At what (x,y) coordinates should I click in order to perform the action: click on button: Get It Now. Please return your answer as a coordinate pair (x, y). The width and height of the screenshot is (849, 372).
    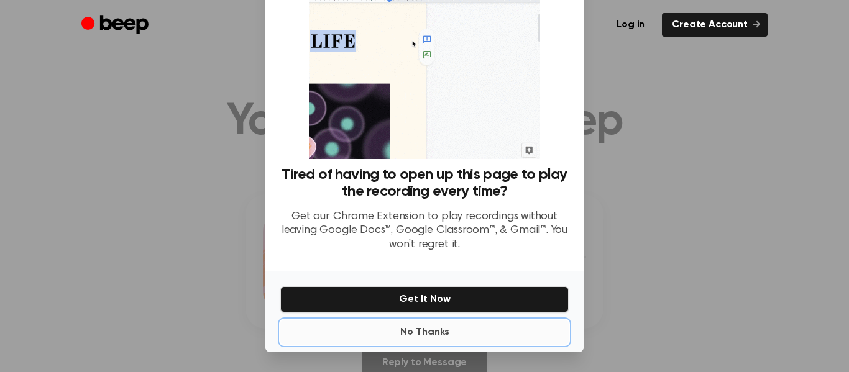
    Looking at the image, I should click on (424, 300).